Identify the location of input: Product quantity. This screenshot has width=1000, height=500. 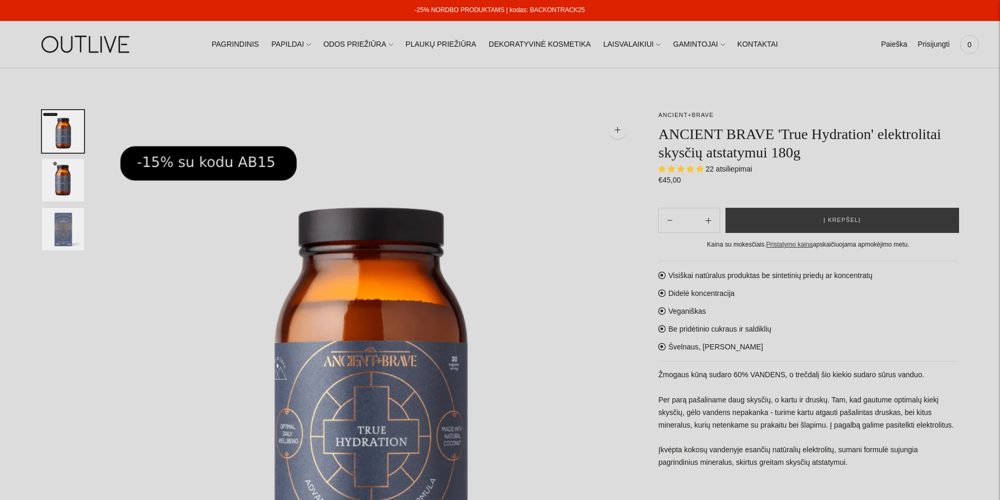
(689, 221).